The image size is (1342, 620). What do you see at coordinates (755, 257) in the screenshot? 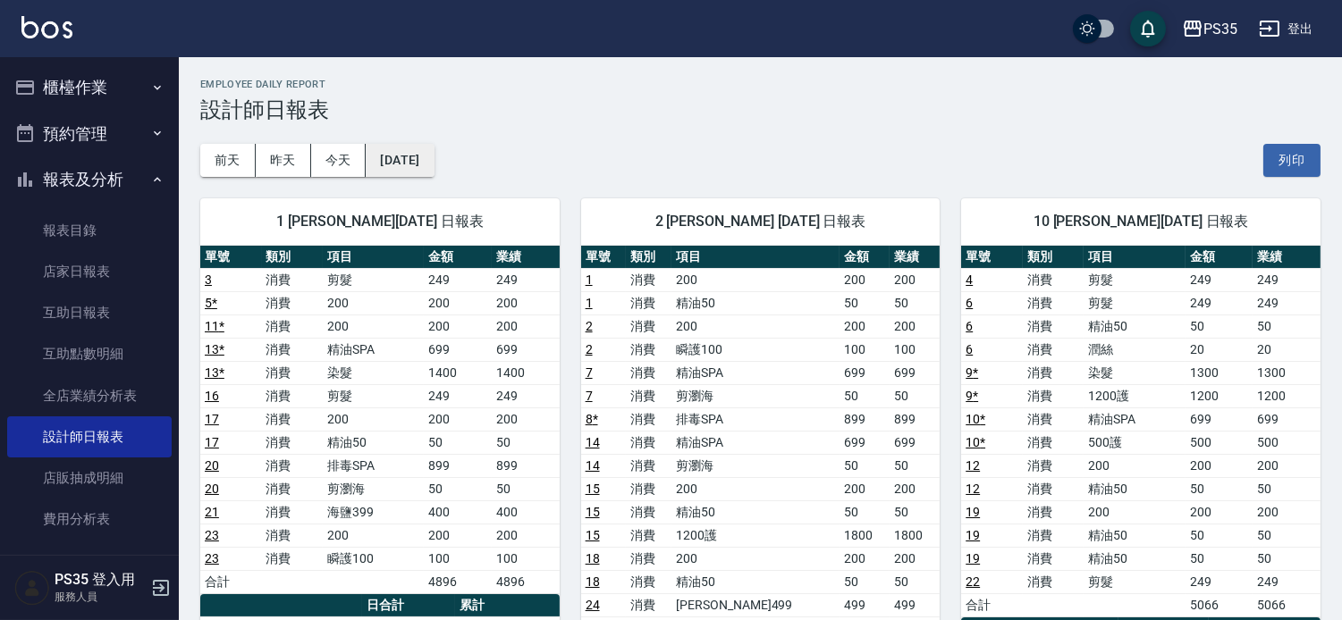
I see `th: 項目` at bounding box center [755, 257].